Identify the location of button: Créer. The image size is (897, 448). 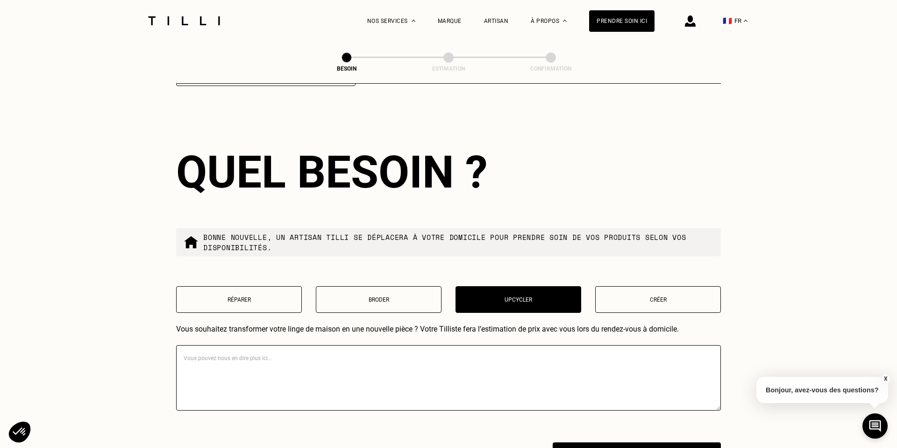
(658, 299).